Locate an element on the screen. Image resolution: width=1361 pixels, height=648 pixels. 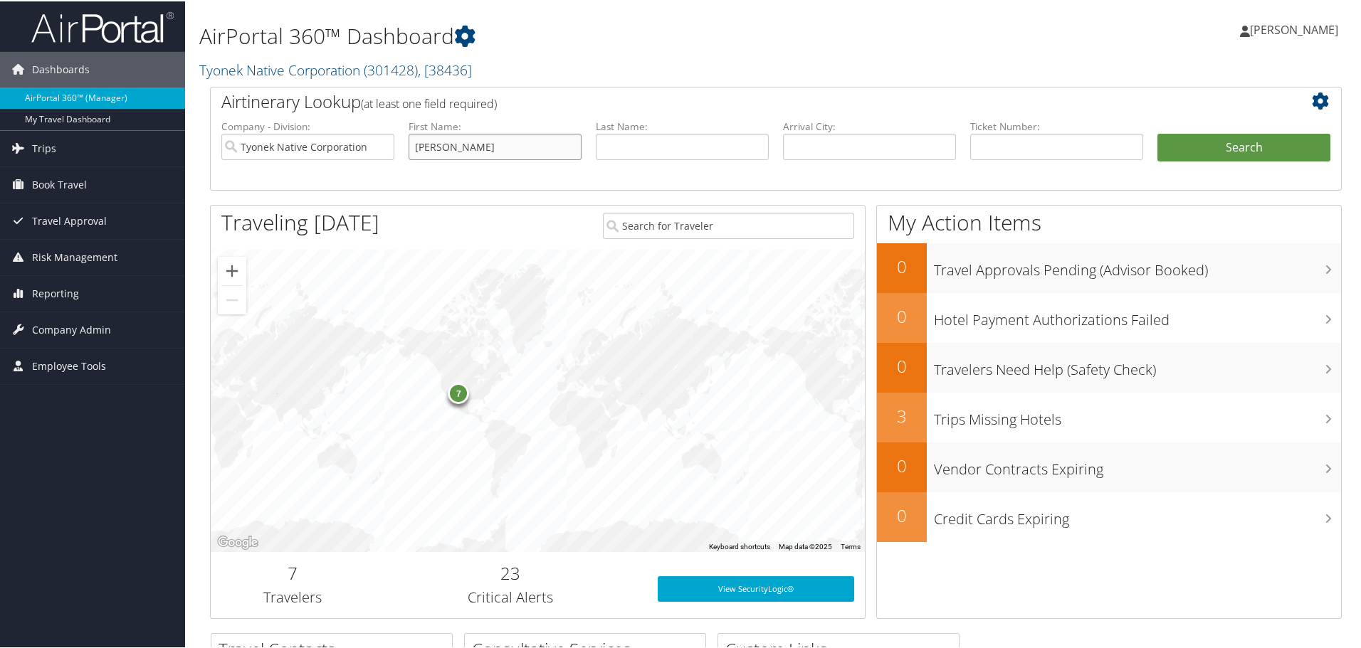
h1: AirPortal 360™ Dashboard is located at coordinates (584, 35).